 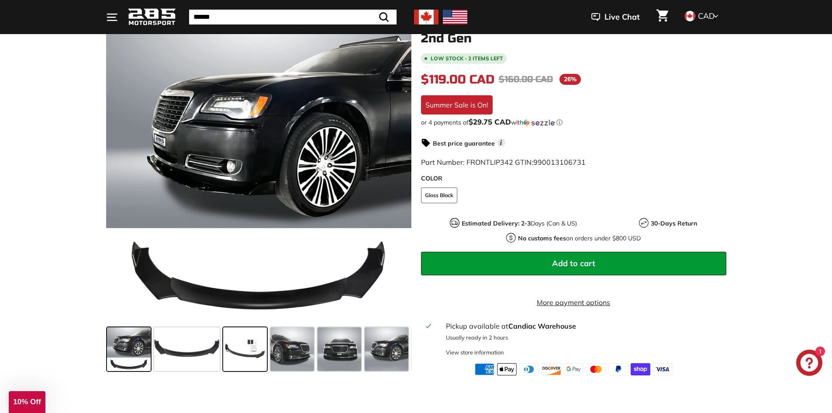 I want to click on strong: 30-Days Return, so click(x=674, y=223).